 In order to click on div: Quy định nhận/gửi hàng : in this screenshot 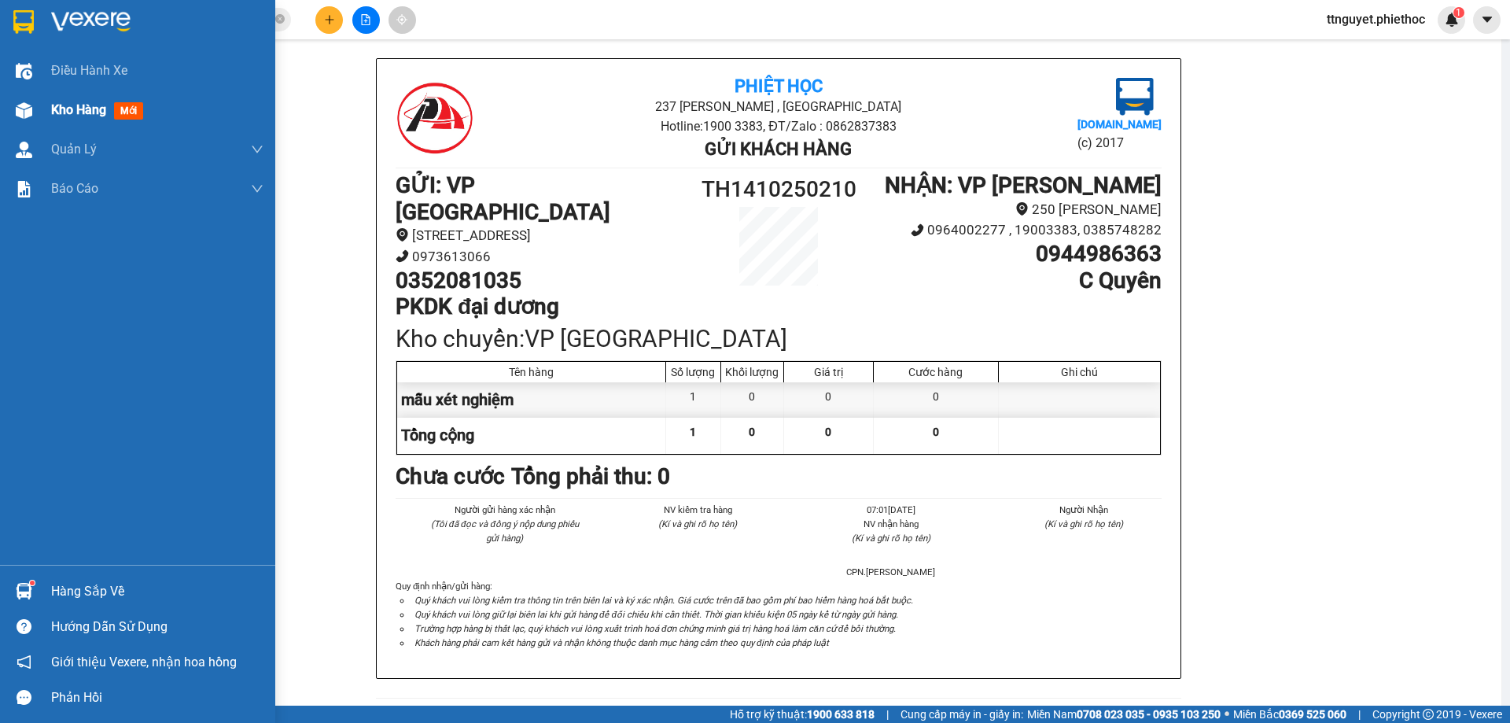, I will do `click(779, 614)`.